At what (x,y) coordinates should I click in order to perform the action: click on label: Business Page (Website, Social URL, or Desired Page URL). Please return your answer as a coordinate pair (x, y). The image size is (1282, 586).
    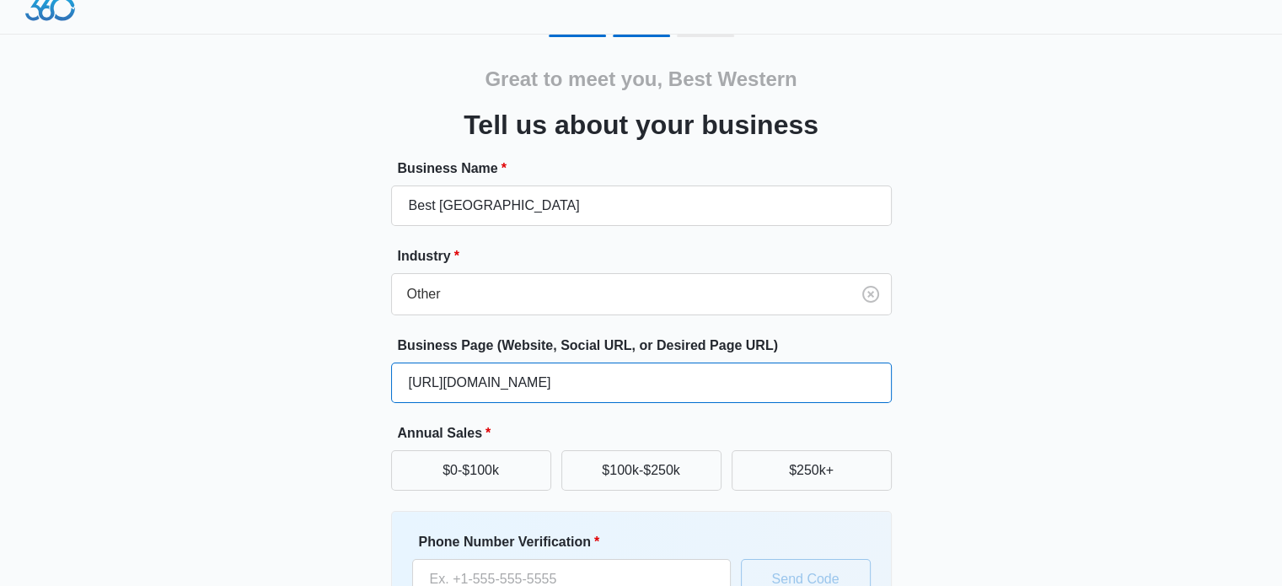
    Looking at the image, I should click on (648, 346).